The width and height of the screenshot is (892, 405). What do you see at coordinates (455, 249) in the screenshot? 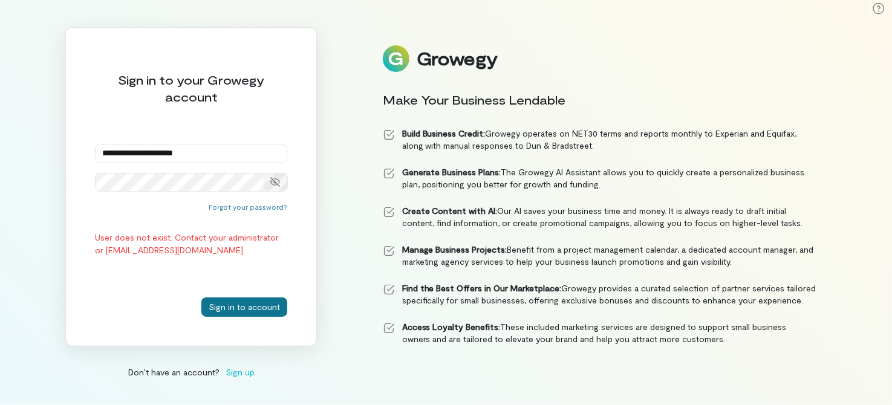
I see `strong: Manage Business Projects:` at bounding box center [455, 249].